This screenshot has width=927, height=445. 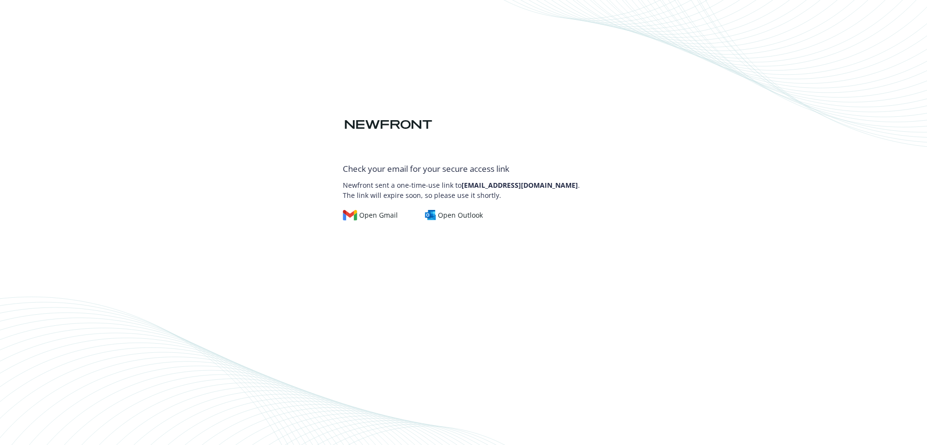 What do you see at coordinates (388, 125) in the screenshot?
I see `img: Newfront logo` at bounding box center [388, 125].